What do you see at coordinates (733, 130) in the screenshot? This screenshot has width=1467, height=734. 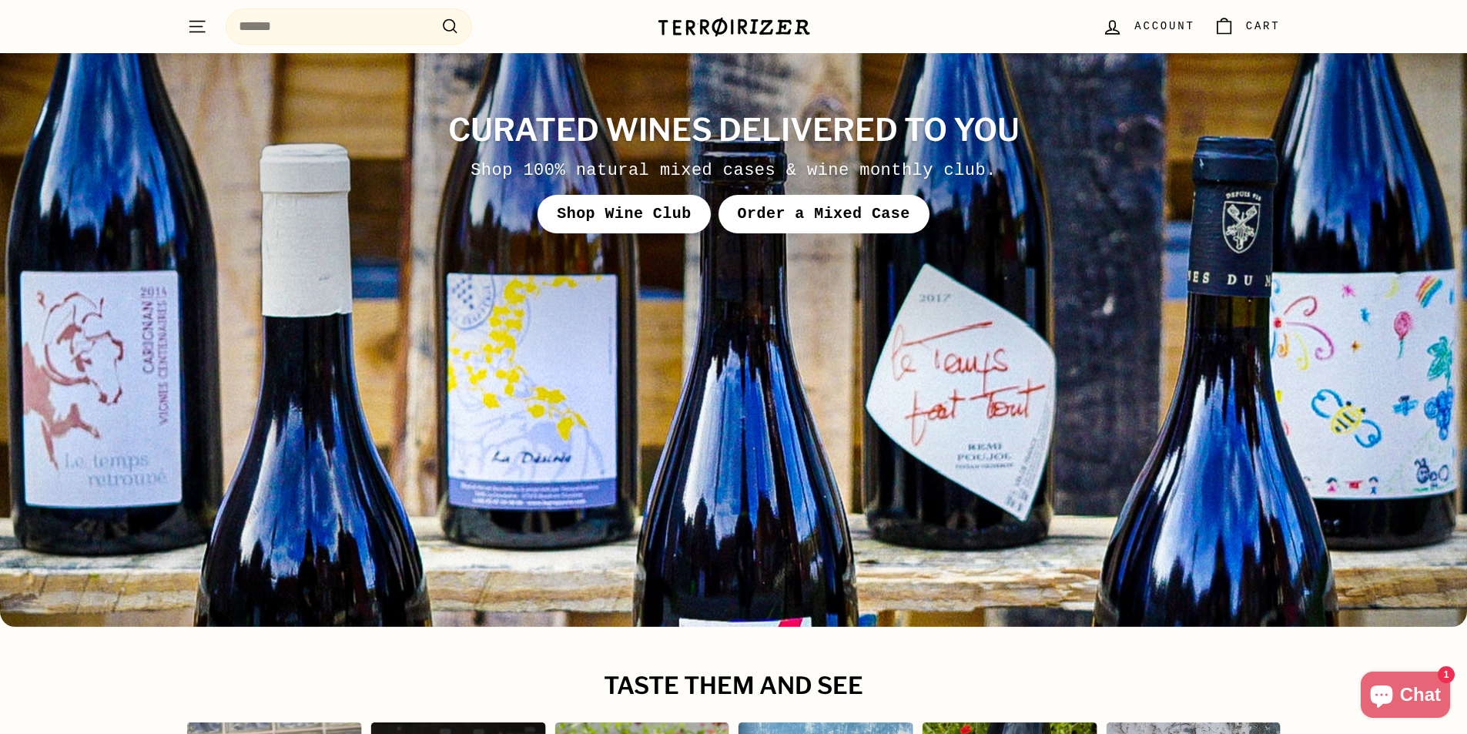 I see `h2: Curated wines delivered to you` at bounding box center [733, 130].